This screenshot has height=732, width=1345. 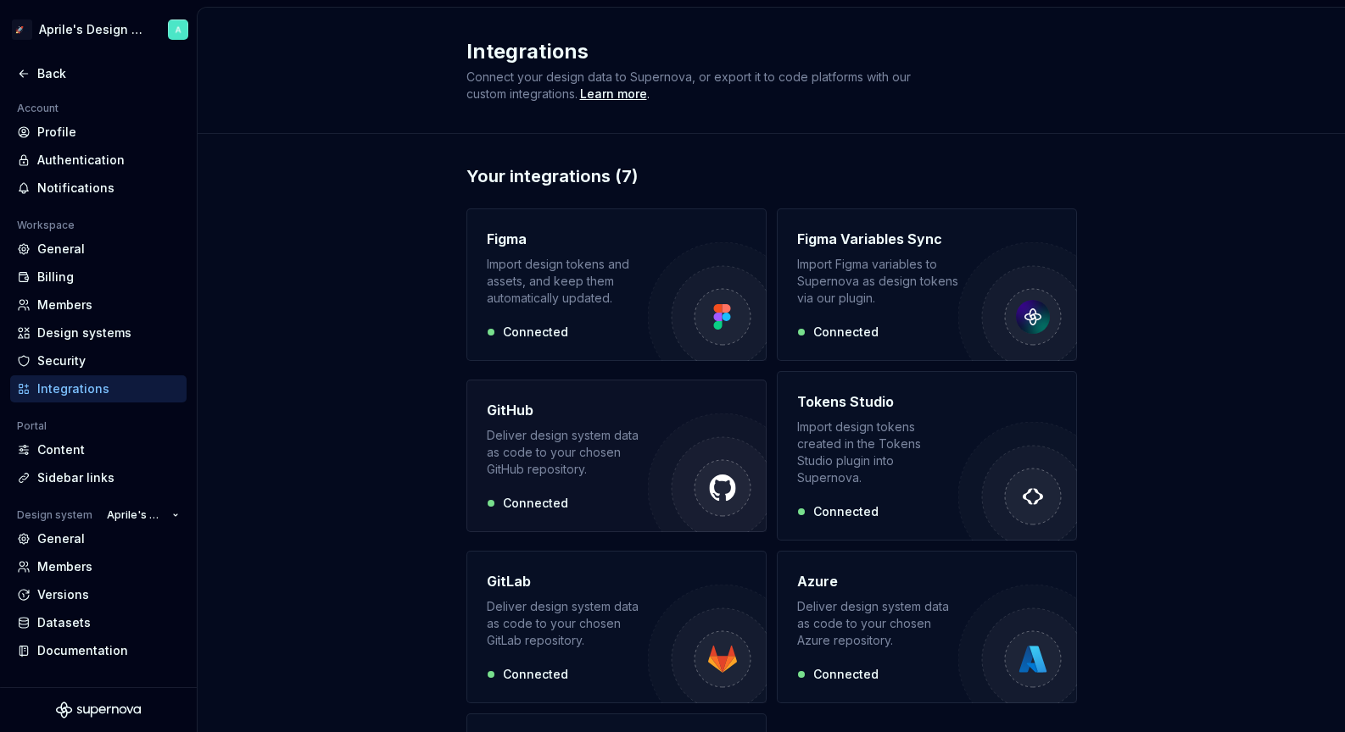 What do you see at coordinates (98, 623) in the screenshot?
I see `a: Datasets` at bounding box center [98, 623].